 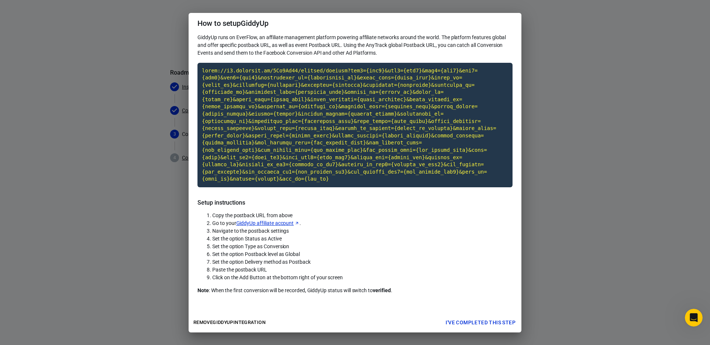 What do you see at coordinates (203, 291) in the screenshot?
I see `strong: Note` at bounding box center [203, 291].